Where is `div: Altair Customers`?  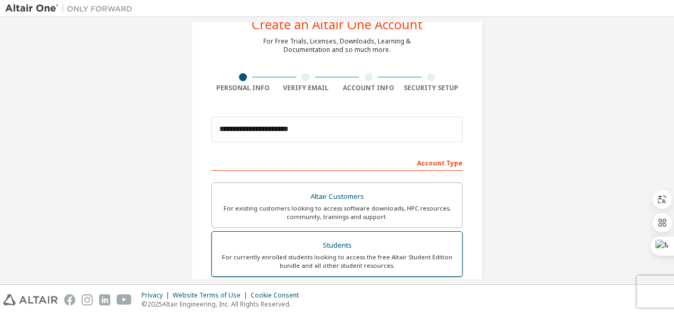 div: Altair Customers is located at coordinates (337, 197).